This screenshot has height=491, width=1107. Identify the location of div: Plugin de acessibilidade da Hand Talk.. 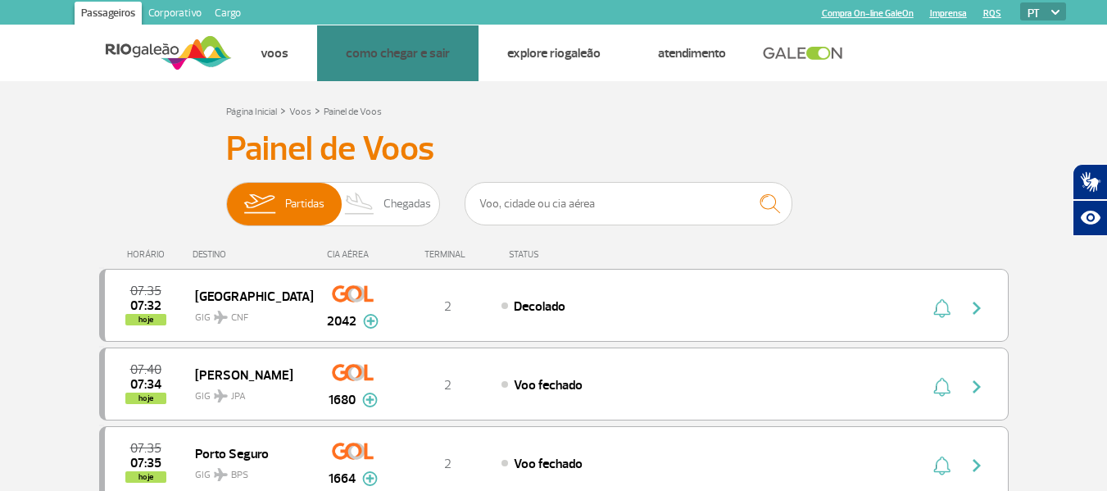
(1090, 200).